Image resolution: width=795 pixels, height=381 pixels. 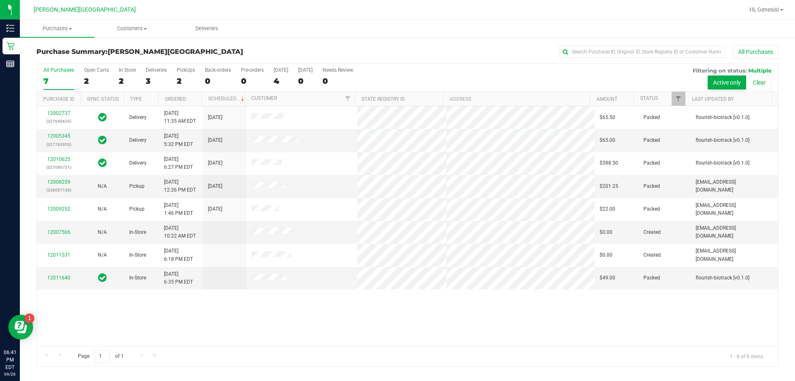 I want to click on span: Page of 1, so click(x=101, y=356).